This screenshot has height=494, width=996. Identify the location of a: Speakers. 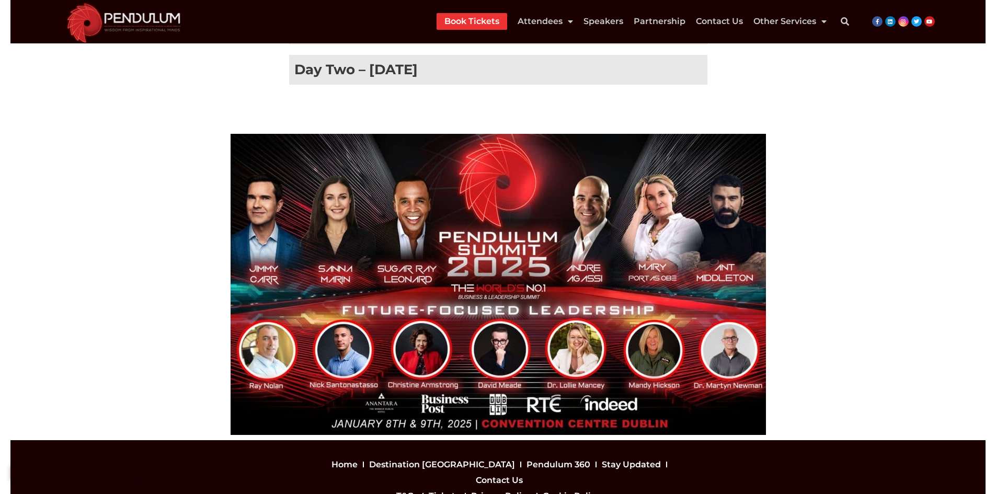
(603, 21).